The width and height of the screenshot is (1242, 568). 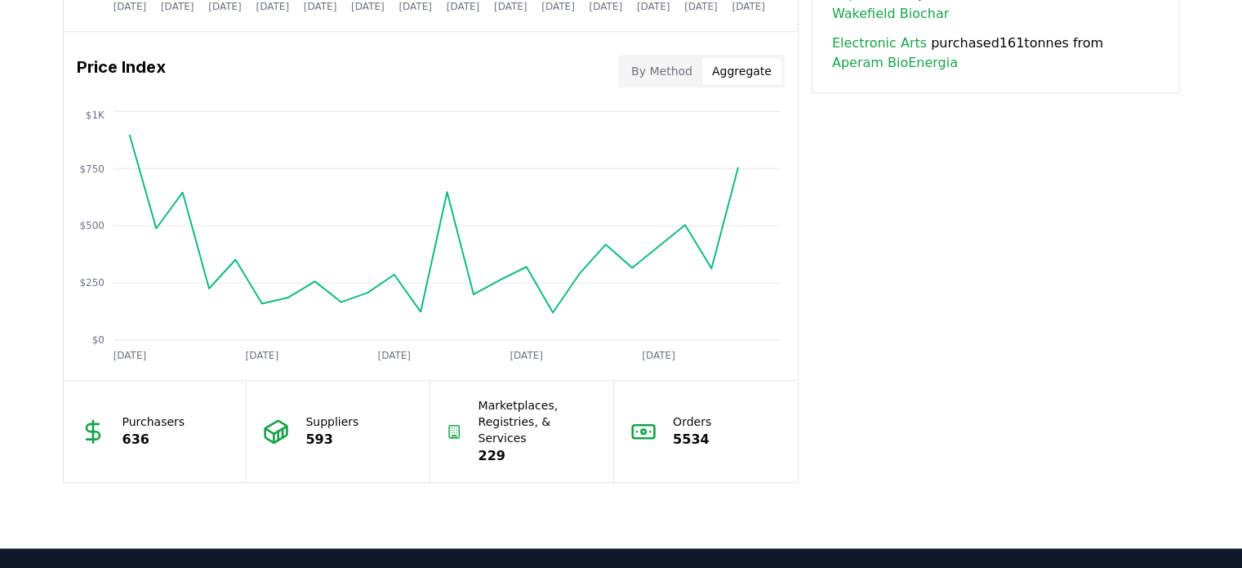 What do you see at coordinates (741, 71) in the screenshot?
I see `button: Aggregate` at bounding box center [741, 71].